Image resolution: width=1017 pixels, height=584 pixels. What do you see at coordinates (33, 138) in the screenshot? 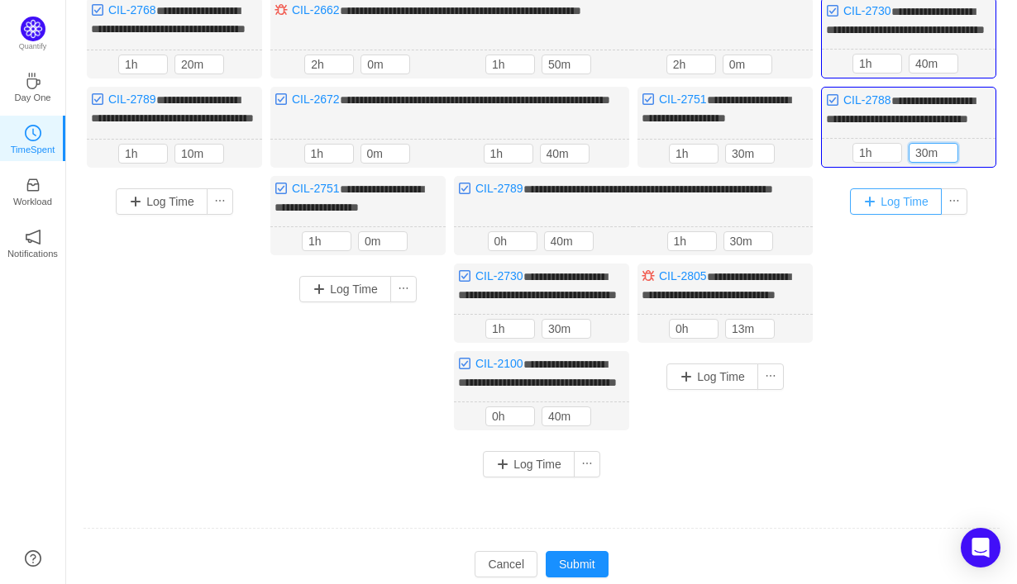
I see `a: icon: clock-circleTimeSpent` at bounding box center [33, 138].